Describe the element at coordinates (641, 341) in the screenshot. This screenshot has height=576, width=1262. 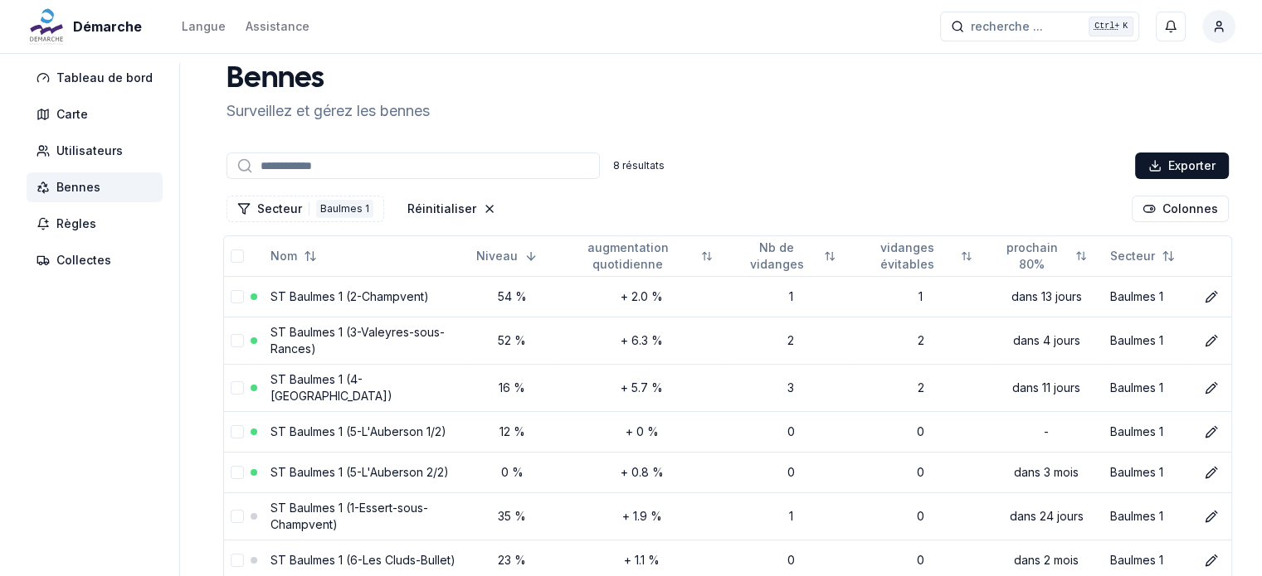
I see `div: + 6.3 %` at that location.